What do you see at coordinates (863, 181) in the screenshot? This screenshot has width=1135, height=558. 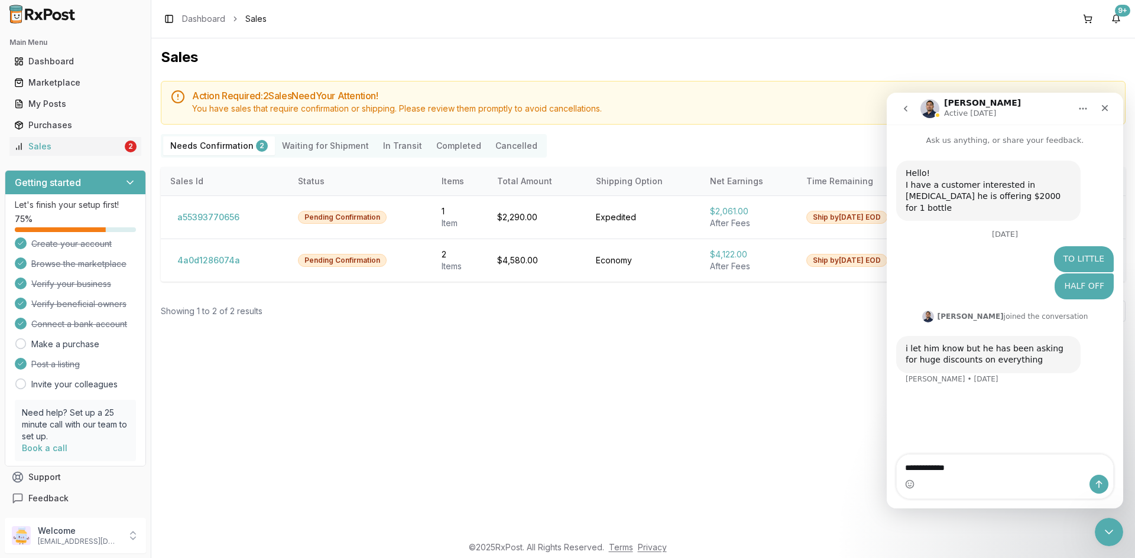 I see `th: Time Remaining` at bounding box center [863, 181].